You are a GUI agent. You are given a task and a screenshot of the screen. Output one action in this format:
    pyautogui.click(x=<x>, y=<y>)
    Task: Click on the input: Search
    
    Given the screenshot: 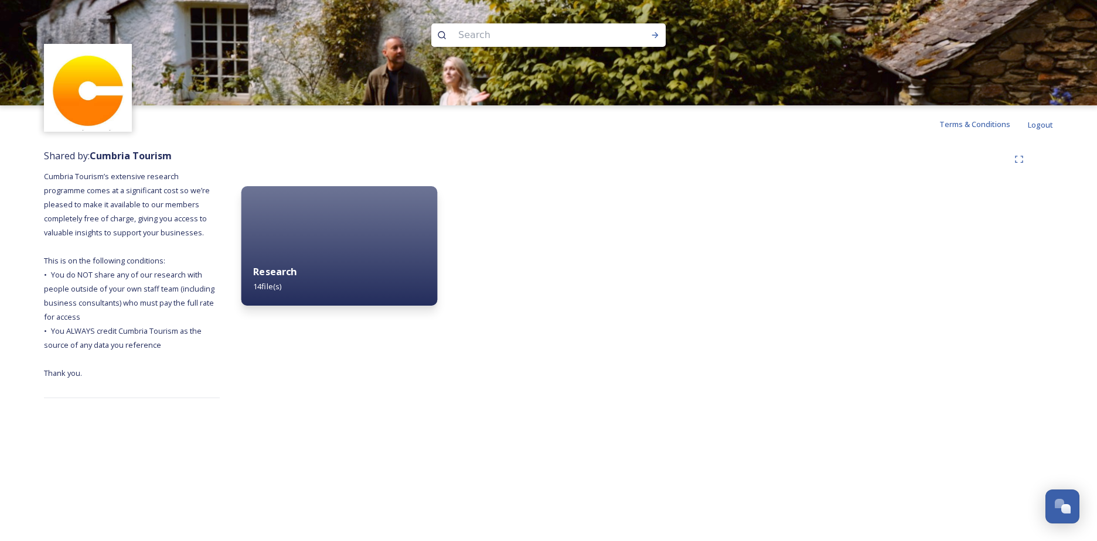 What is the action you would take?
    pyautogui.click(x=532, y=35)
    